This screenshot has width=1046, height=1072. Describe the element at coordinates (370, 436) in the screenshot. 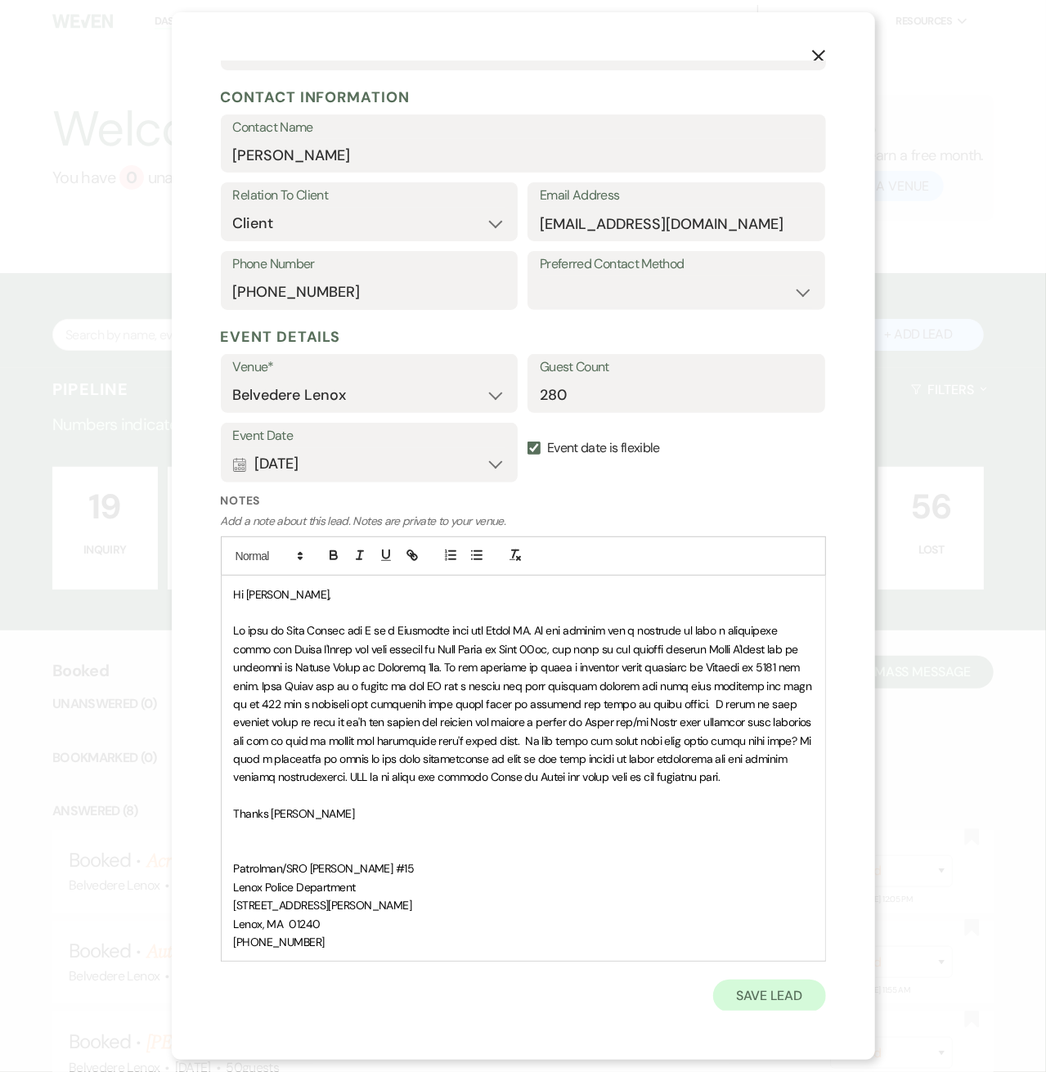

I see `label: Event Date` at that location.